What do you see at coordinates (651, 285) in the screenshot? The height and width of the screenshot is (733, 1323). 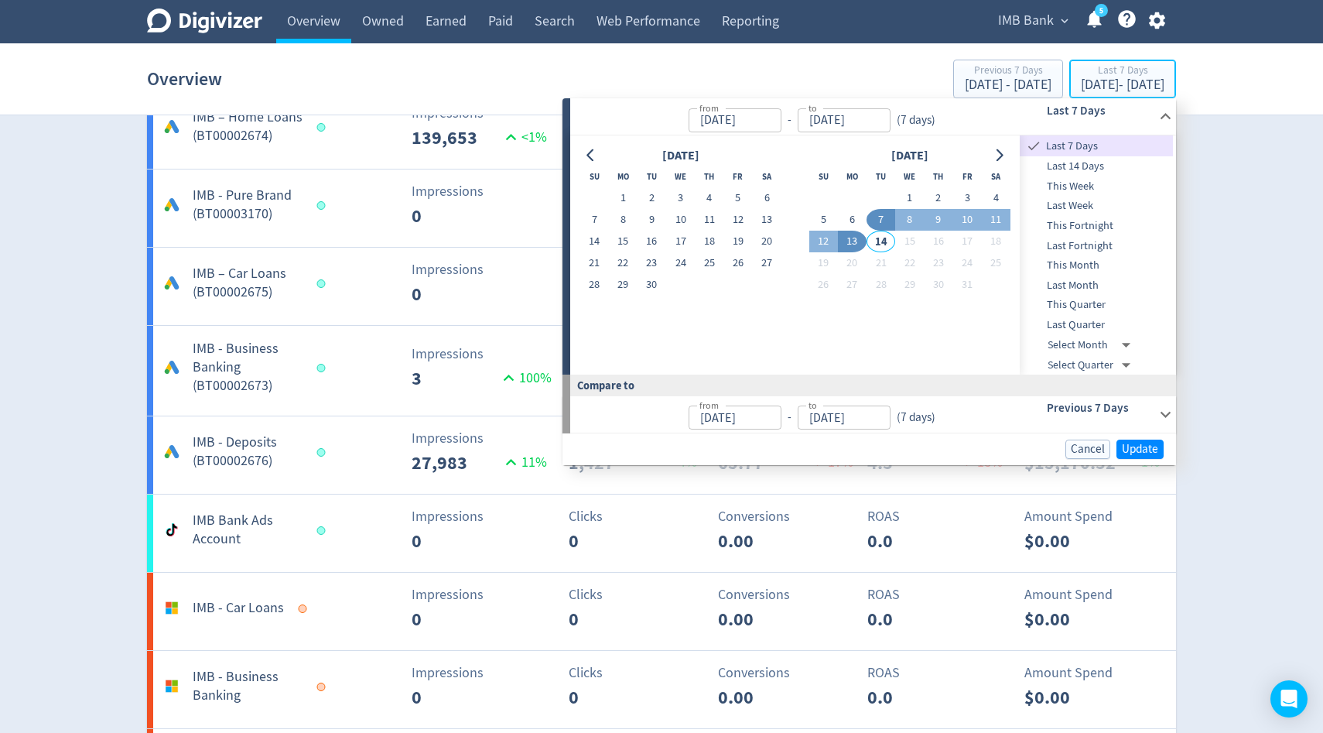 I see `button: 30` at bounding box center [651, 285].